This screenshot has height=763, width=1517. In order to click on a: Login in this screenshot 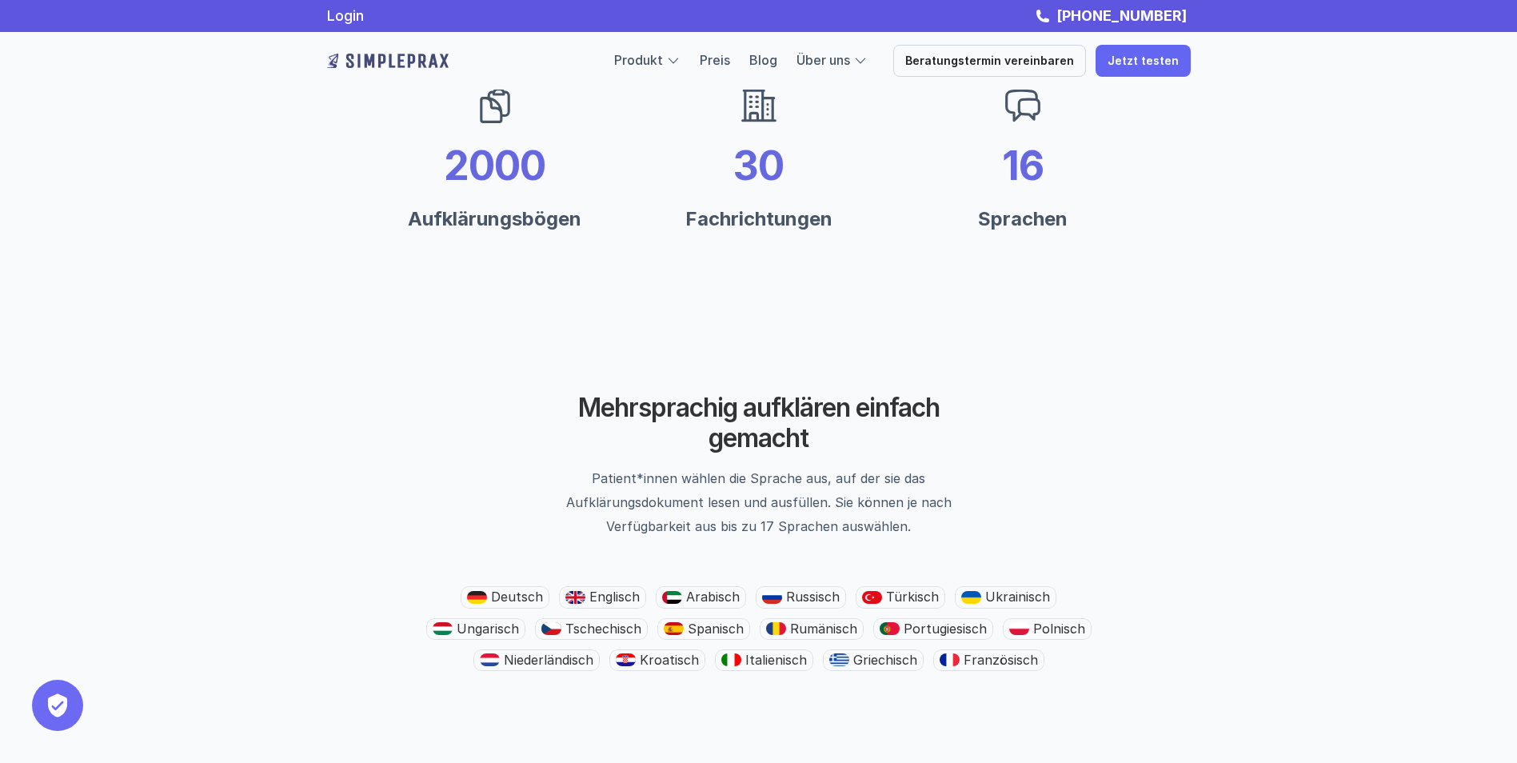, I will do `click(345, 15)`.